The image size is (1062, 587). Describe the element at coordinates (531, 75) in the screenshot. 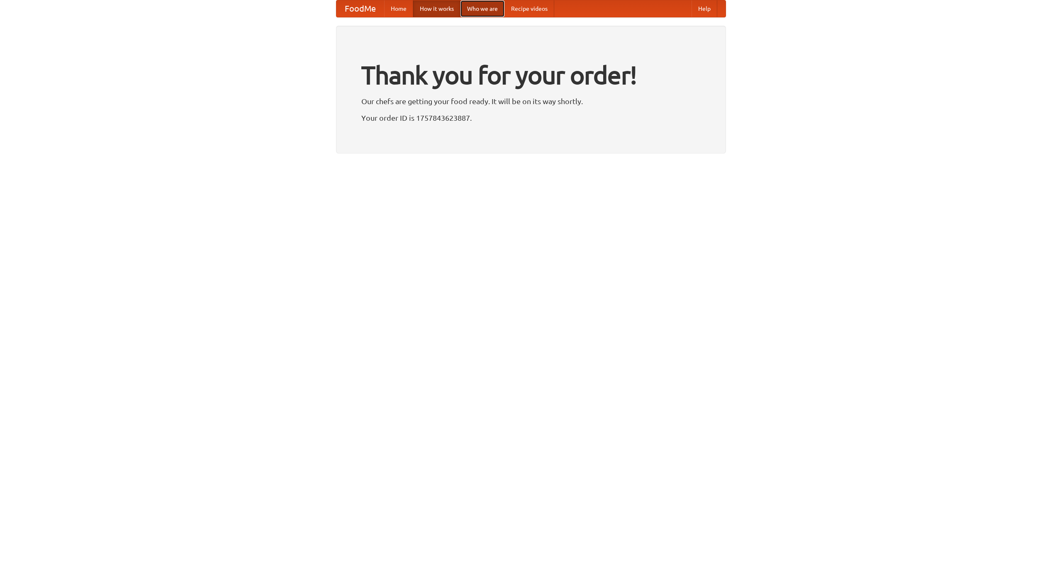

I see `h1: Thank you for your order!` at that location.